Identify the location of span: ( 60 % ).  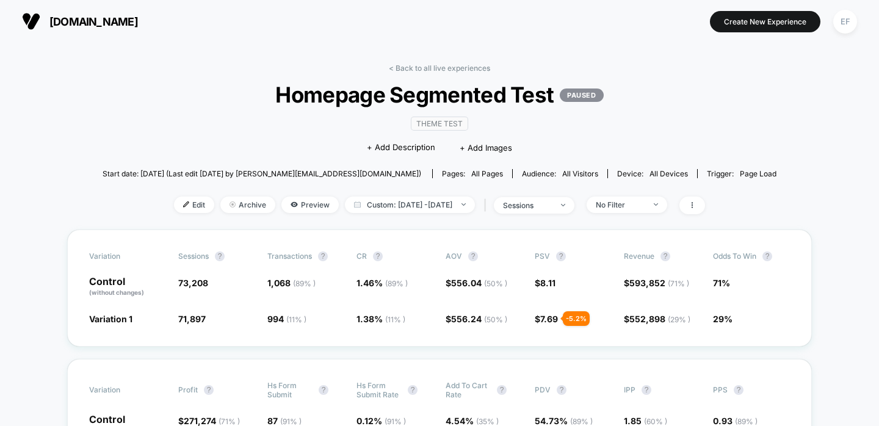
(656, 421).